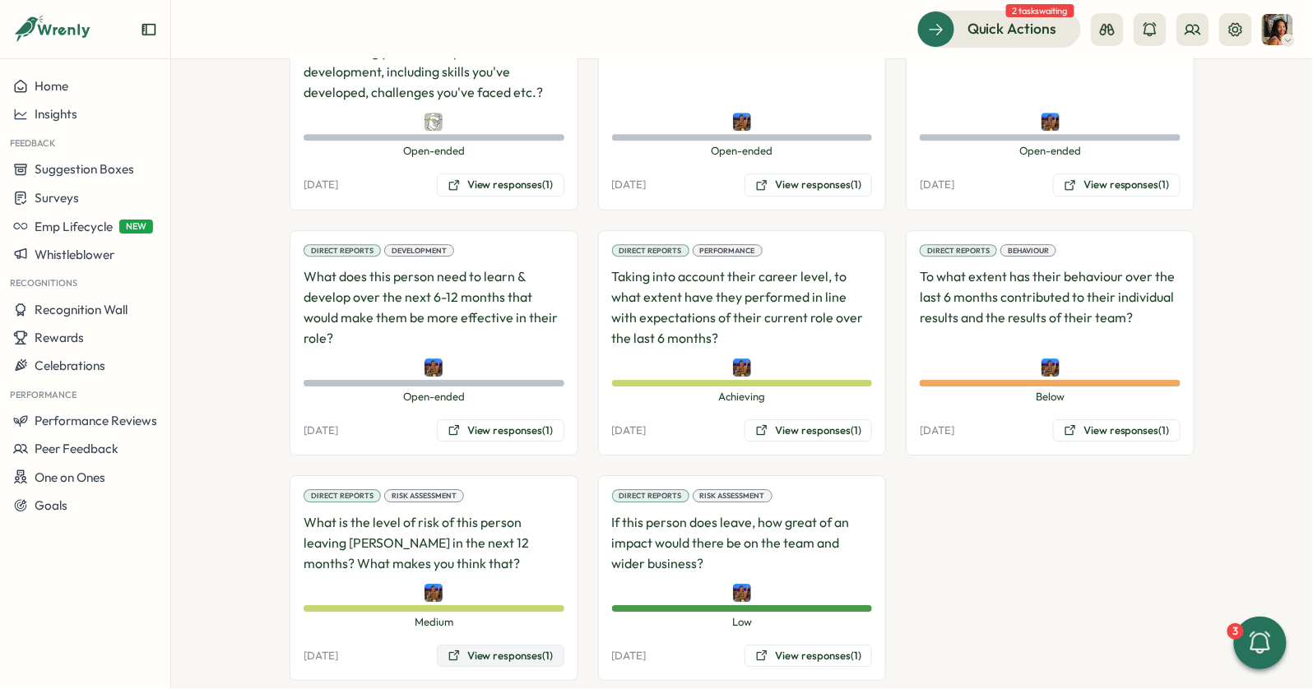  Describe the element at coordinates (742, 623) in the screenshot. I see `span: Low` at that location.